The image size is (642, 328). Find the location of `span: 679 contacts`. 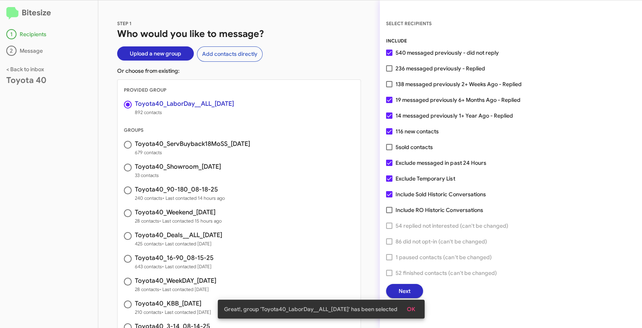

span: 679 contacts is located at coordinates (192, 153).